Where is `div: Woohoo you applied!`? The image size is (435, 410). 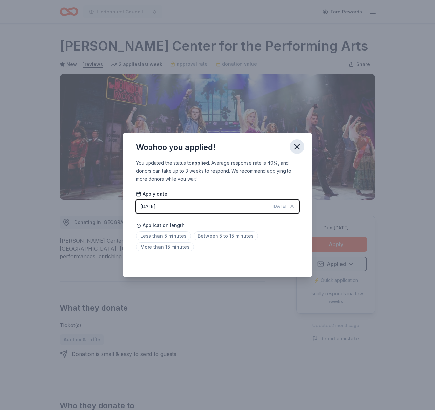
div: Woohoo you applied! is located at coordinates (176, 147).